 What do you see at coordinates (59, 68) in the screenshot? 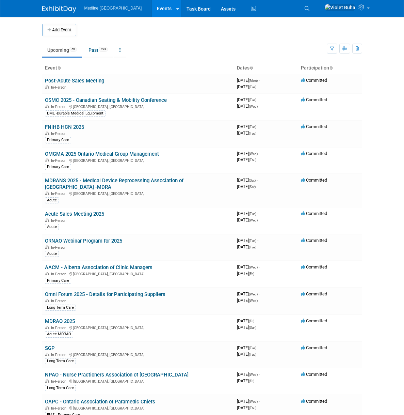
I see `a: Sort by Event Name` at bounding box center [59, 68].